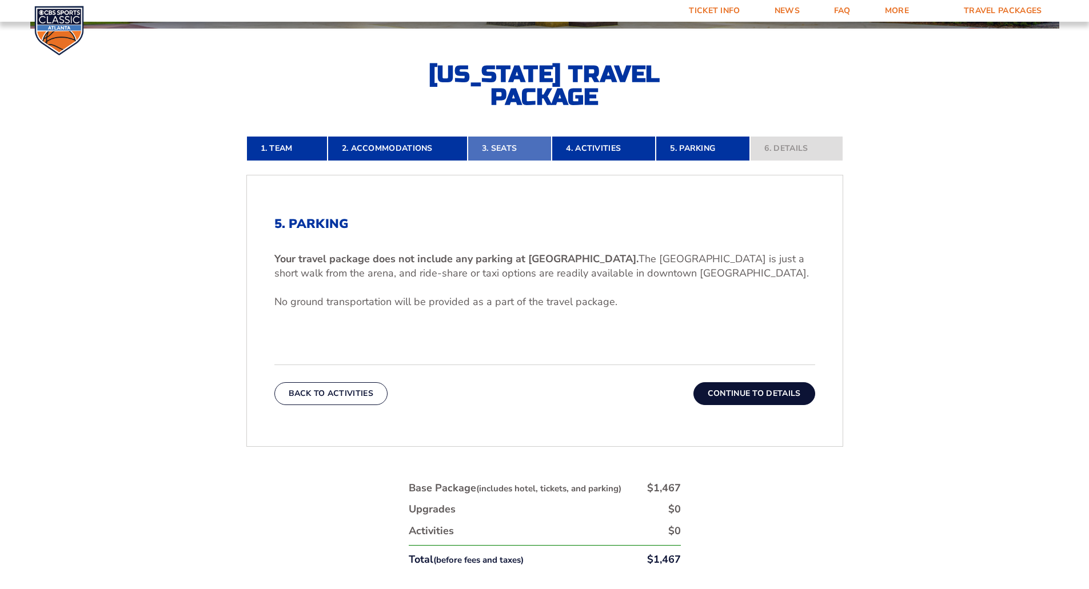 Image resolution: width=1089 pixels, height=589 pixels. Describe the element at coordinates (549, 489) in the screenshot. I see `small: (includes hotel, tickets, and parking)` at that location.